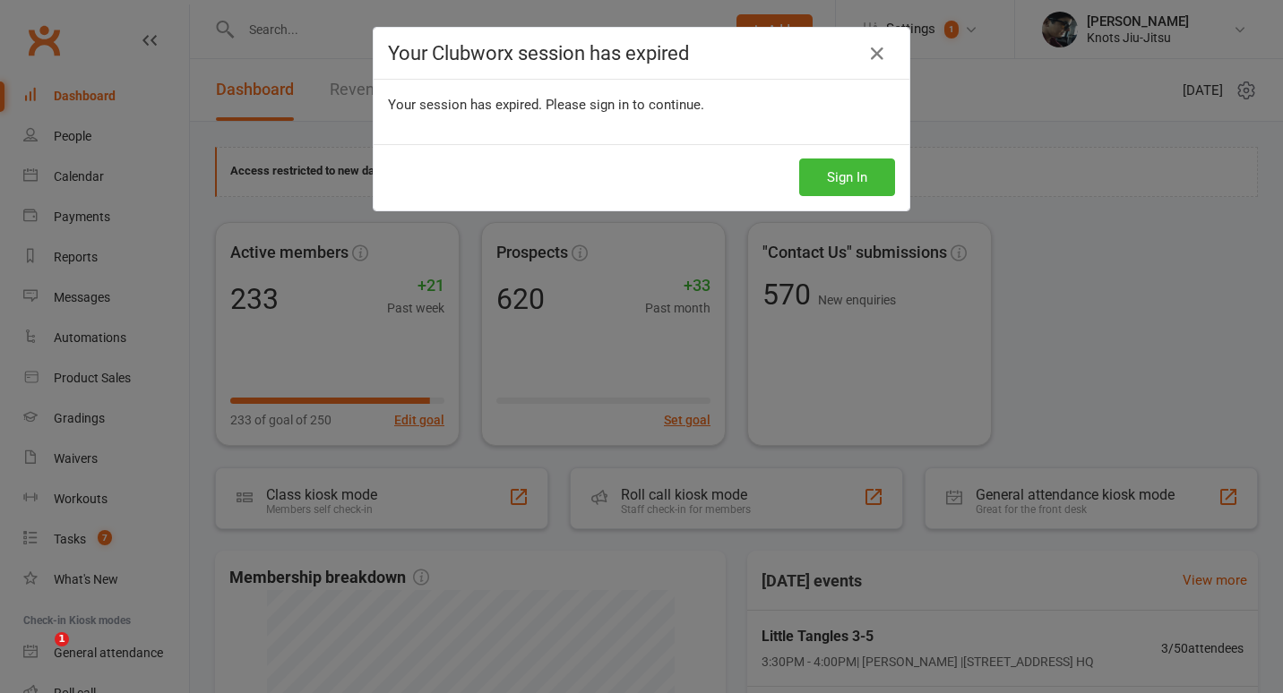 The width and height of the screenshot is (1283, 693). Describe the element at coordinates (641, 53) in the screenshot. I see `h4: Your Clubworx session has expired` at that location.